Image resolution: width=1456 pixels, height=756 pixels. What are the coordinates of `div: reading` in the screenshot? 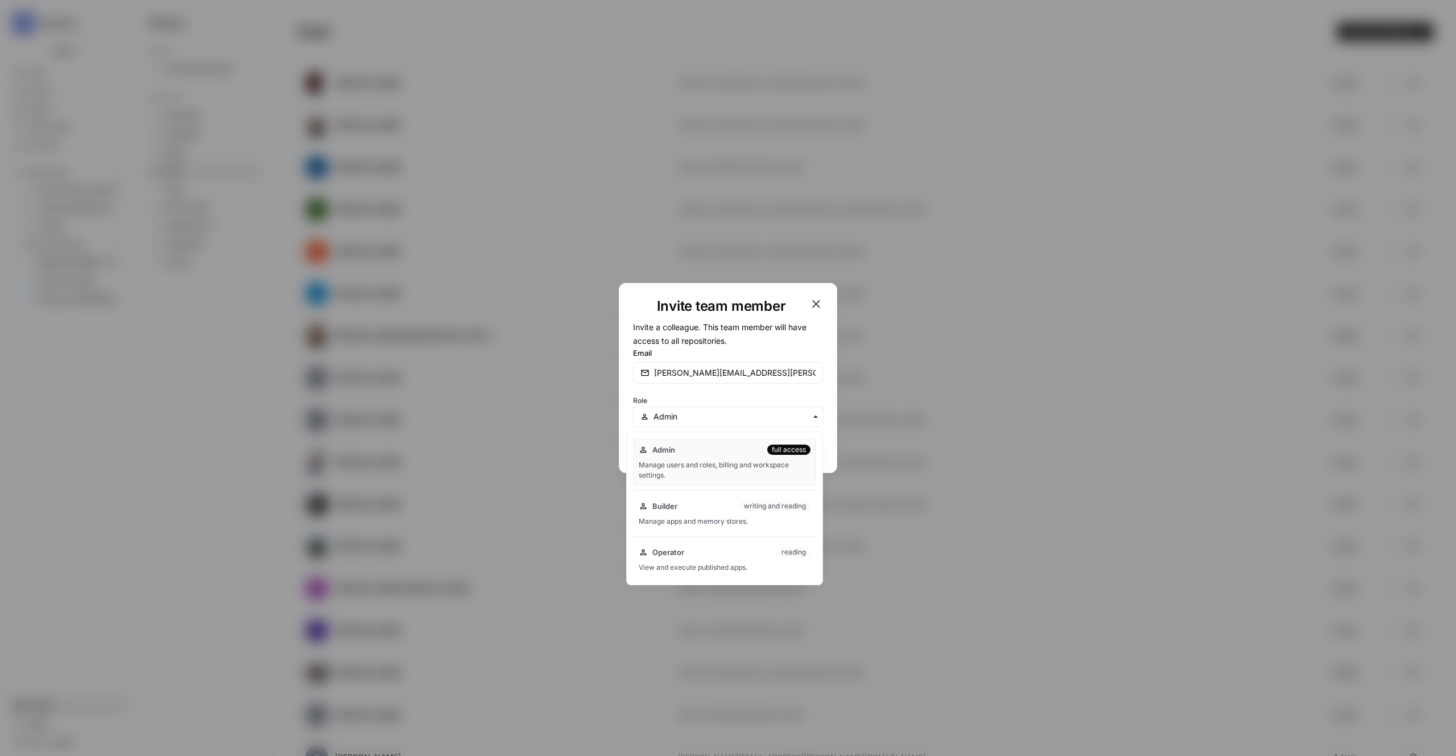 It's located at (794, 552).